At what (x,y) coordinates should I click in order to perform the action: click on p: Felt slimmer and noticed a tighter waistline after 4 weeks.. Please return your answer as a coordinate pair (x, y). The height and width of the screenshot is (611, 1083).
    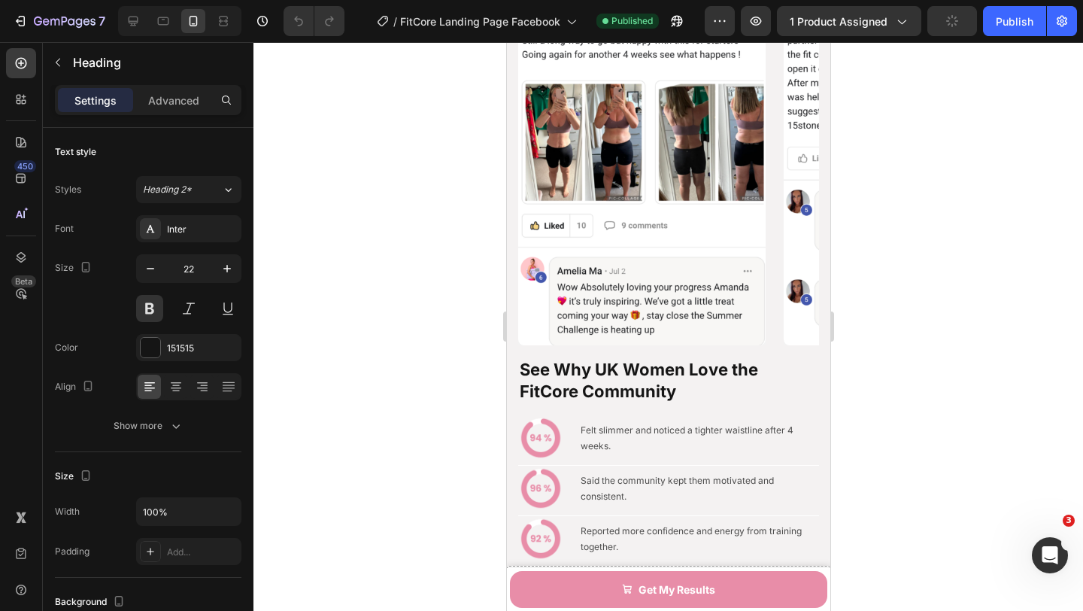
    Looking at the image, I should click on (192, 396).